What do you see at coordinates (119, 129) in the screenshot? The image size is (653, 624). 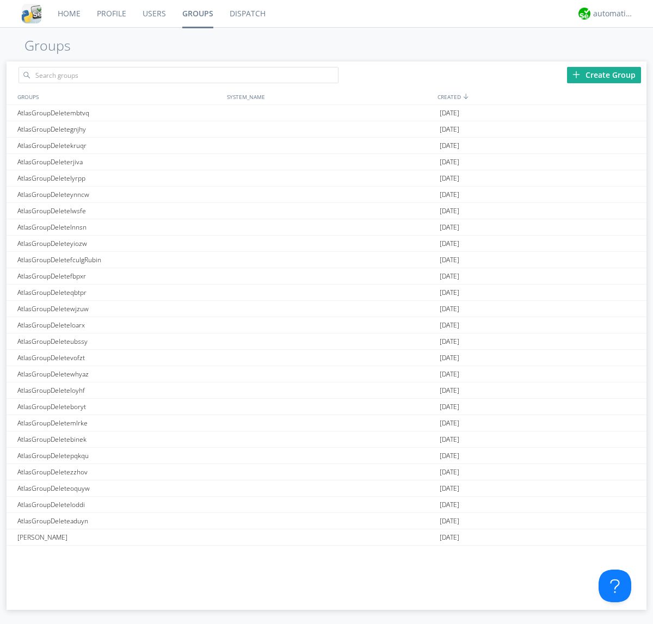 I see `div: AtlasGroupDeletegnjhy` at bounding box center [119, 129].